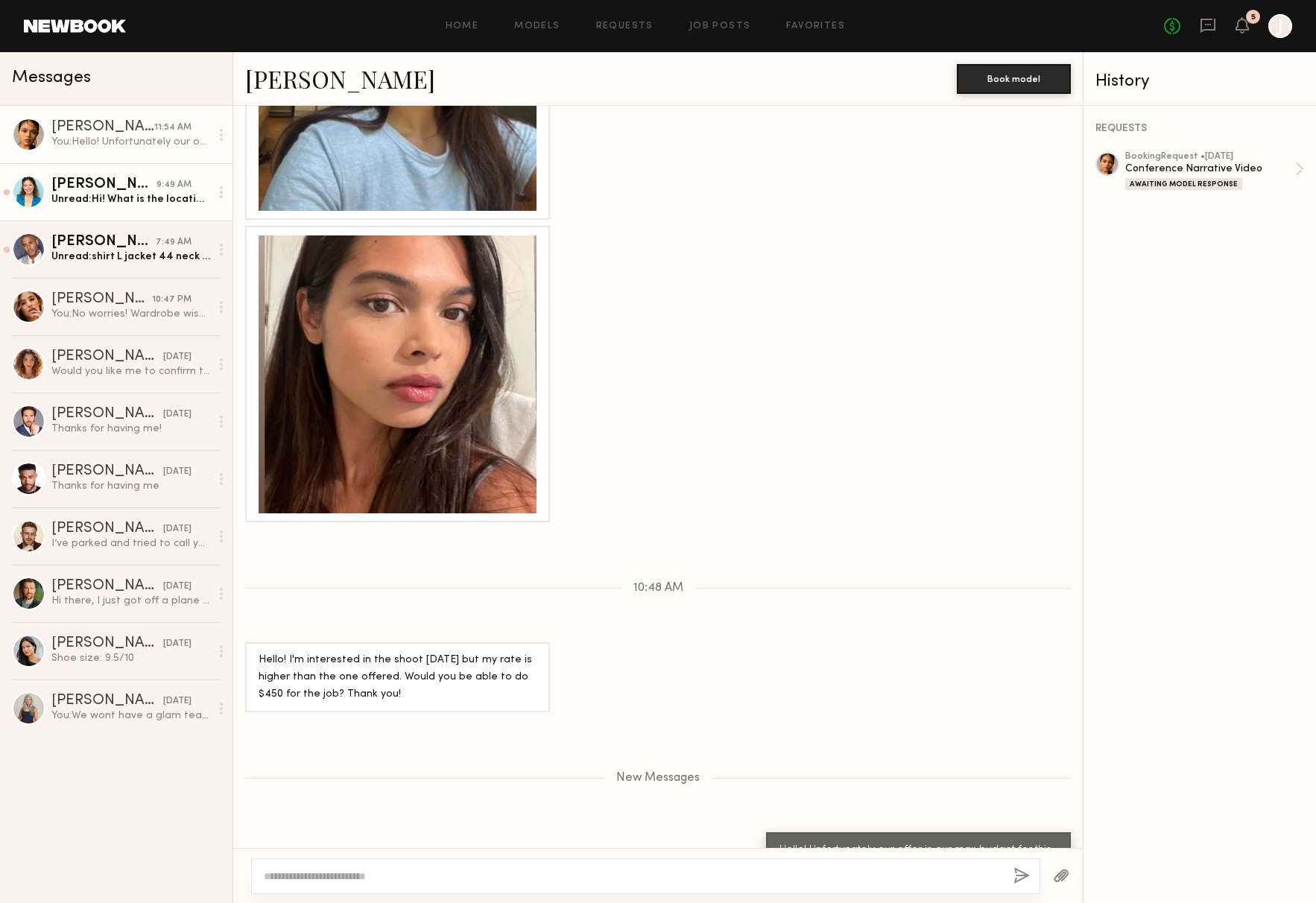  I want to click on div: You: Hello! Unfortunately our offer is our max budget for this role., so click(130, 141).